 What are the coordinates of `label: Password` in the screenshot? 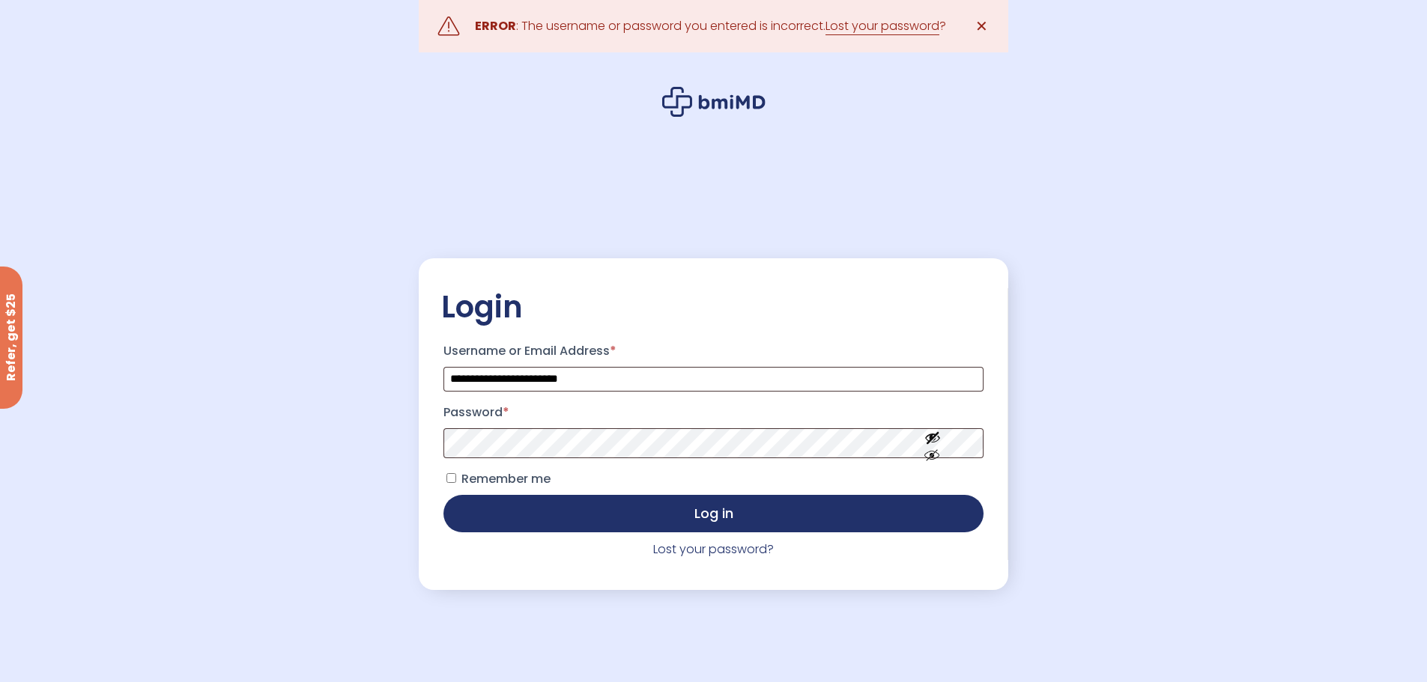 It's located at (713, 413).